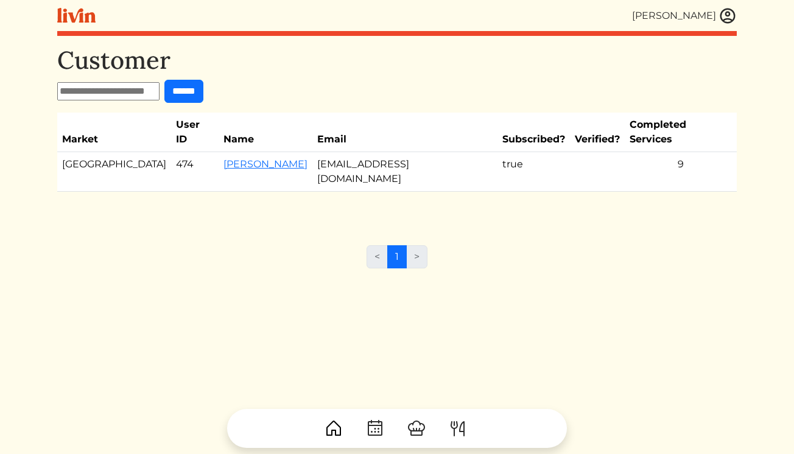  What do you see at coordinates (405, 132) in the screenshot?
I see `th: Email` at bounding box center [405, 132].